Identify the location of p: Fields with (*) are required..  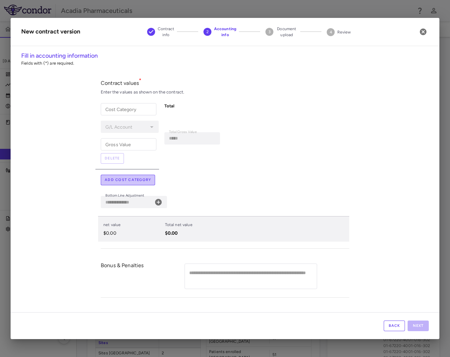
(225, 63).